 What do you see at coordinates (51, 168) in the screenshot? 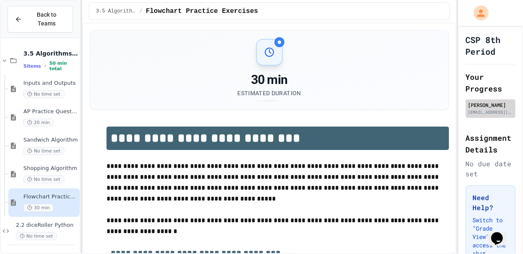
I see `span: Shopping Algorithm` at bounding box center [51, 168].